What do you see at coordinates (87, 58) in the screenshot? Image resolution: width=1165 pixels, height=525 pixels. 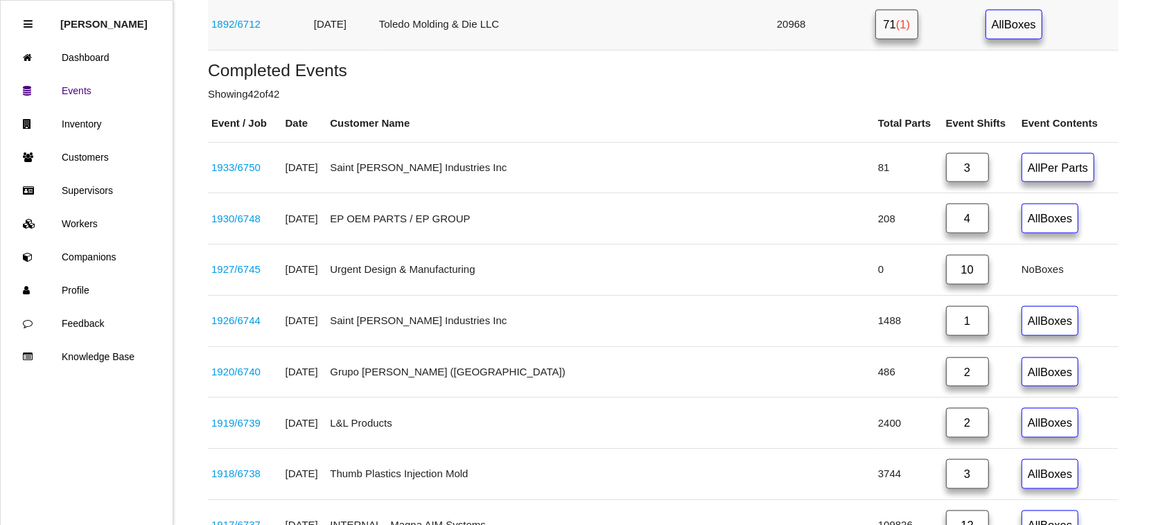 I see `a: Dashboard` at bounding box center [87, 58].